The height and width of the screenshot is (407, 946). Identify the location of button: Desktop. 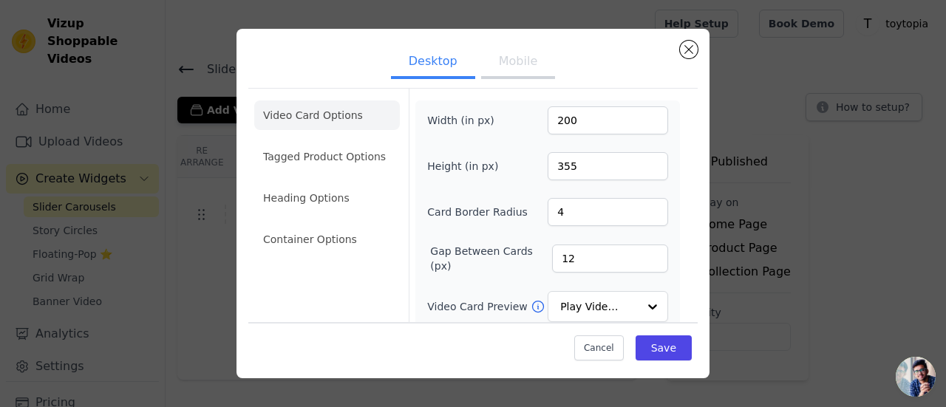
(433, 63).